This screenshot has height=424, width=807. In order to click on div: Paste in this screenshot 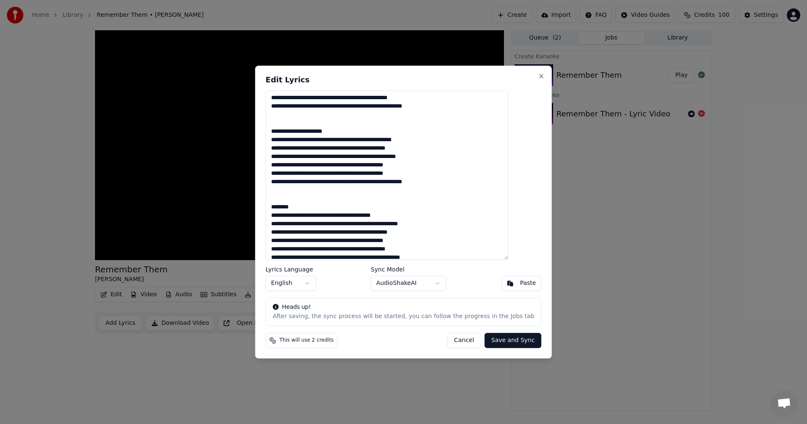, I will do `click(528, 283)`.